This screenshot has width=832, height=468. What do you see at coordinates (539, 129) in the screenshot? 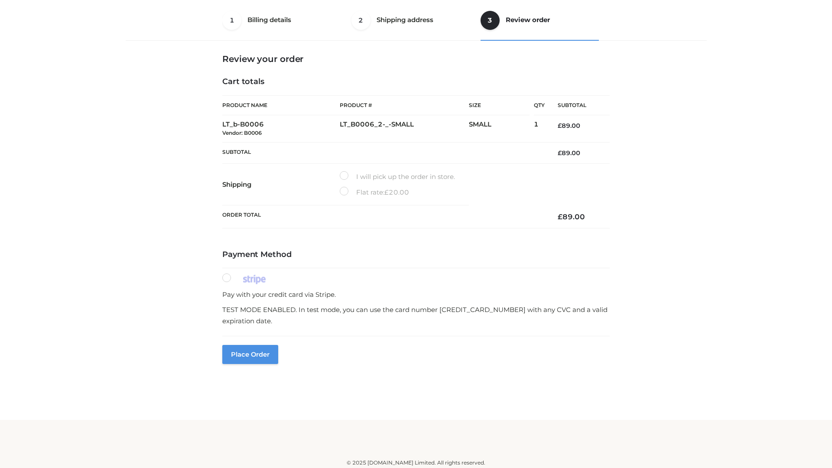
I see `td: 1` at bounding box center [539, 129].